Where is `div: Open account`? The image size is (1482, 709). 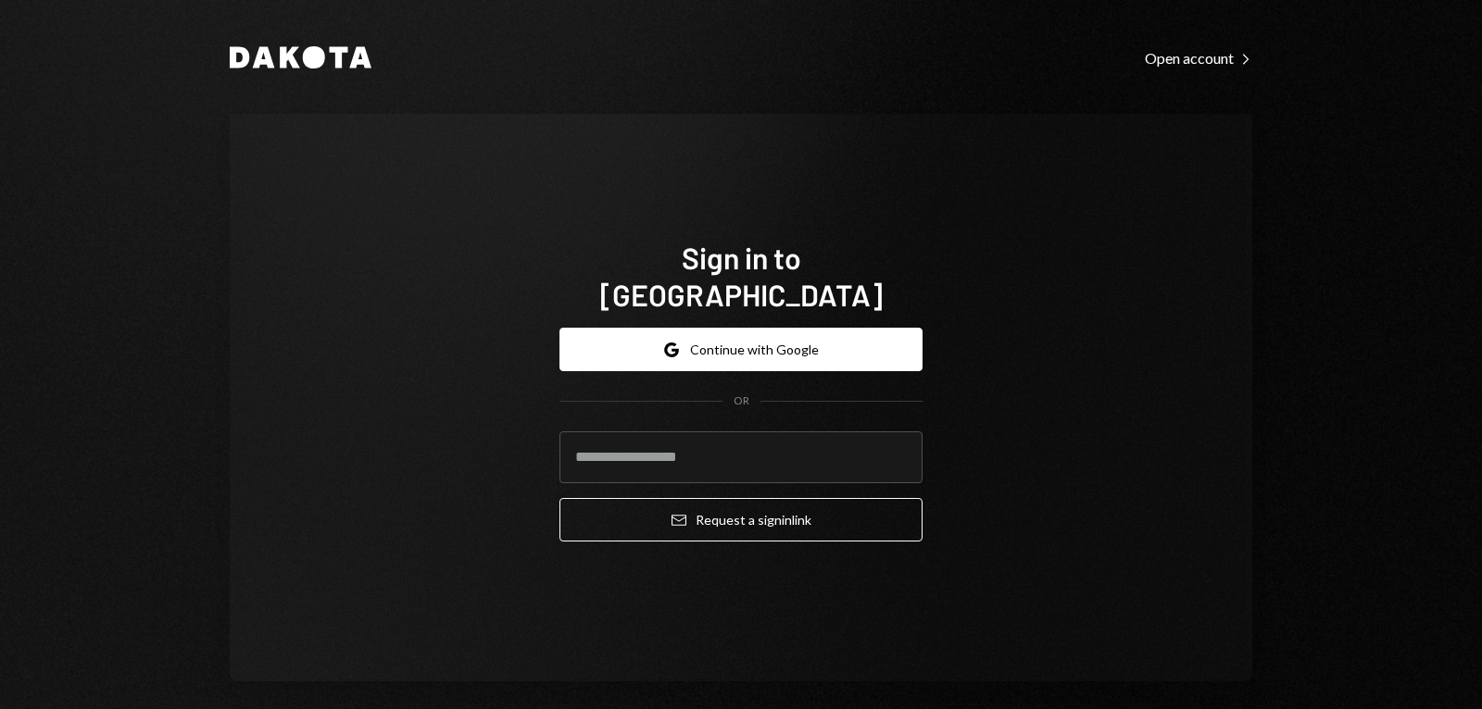 div: Open account is located at coordinates (1198, 58).